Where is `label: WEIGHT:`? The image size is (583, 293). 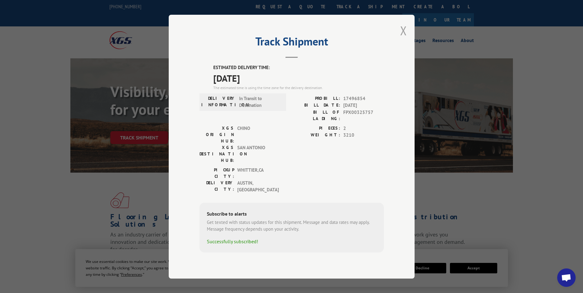 label: WEIGHT: is located at coordinates (316, 135).